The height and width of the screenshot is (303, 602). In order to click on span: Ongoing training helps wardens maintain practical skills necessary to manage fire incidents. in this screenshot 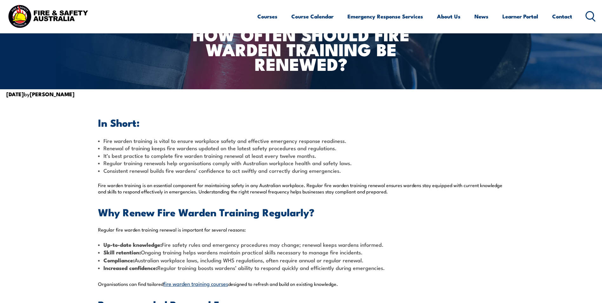, I will do `click(251, 251)`.